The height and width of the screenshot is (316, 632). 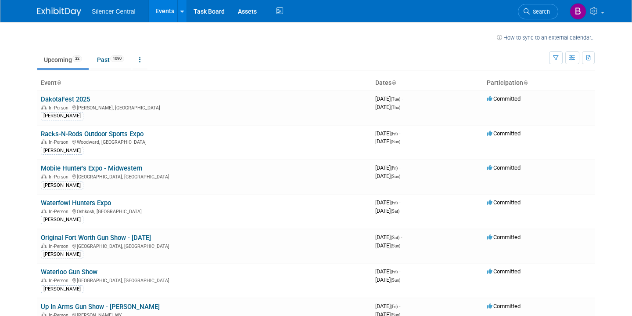 What do you see at coordinates (65, 99) in the screenshot?
I see `a: DakotaFest 2025` at bounding box center [65, 99].